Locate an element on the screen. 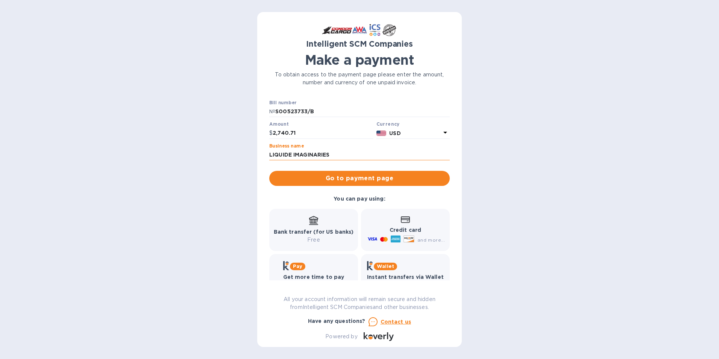  p: № is located at coordinates (272, 111).